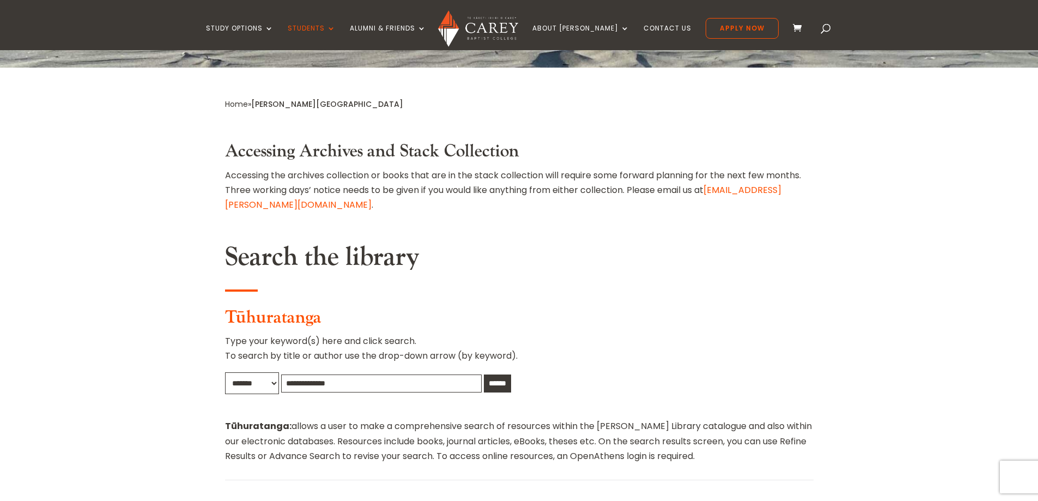 This screenshot has width=1038, height=501. What do you see at coordinates (519, 320) in the screenshot?
I see `h3: Tūhuratanga` at bounding box center [519, 320].